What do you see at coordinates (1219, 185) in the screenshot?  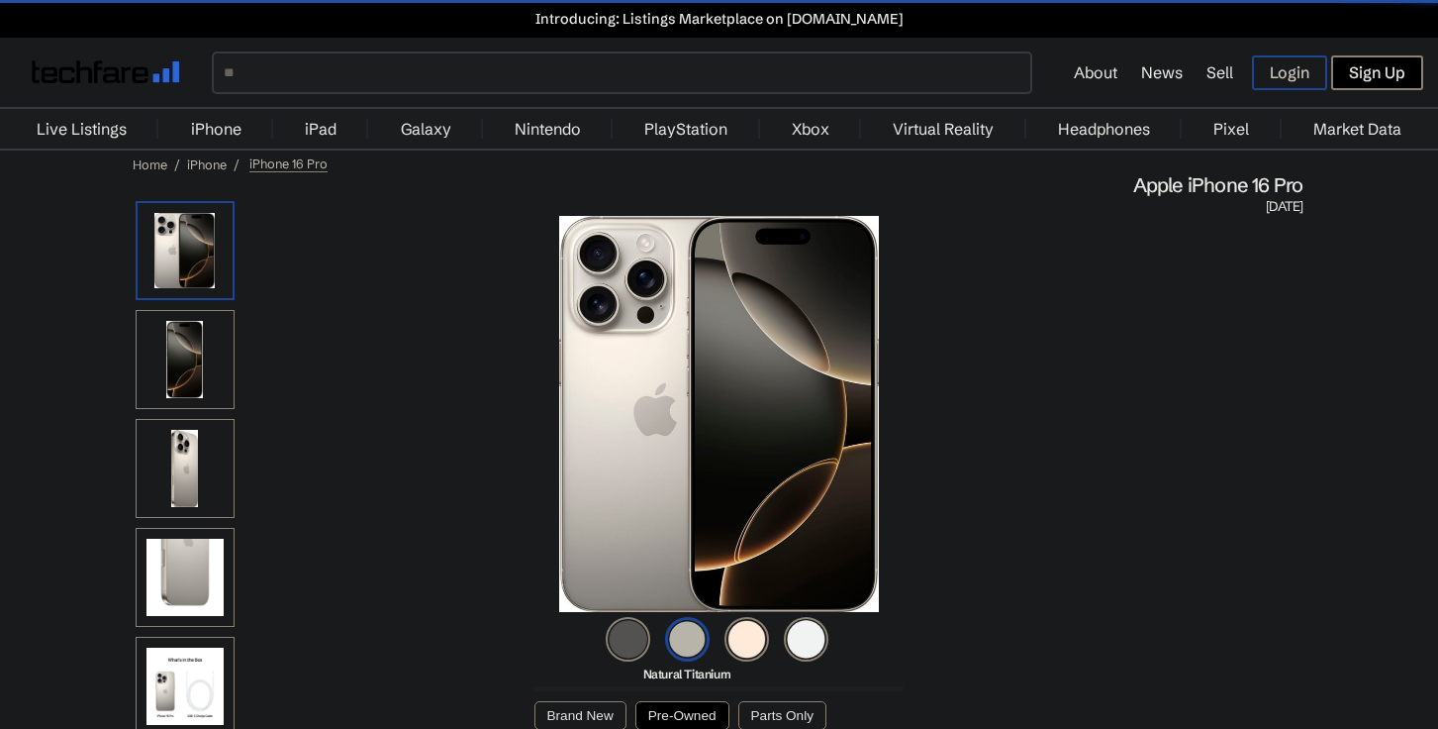 I see `span: Apple iPhone 16 Pro` at bounding box center [1219, 185].